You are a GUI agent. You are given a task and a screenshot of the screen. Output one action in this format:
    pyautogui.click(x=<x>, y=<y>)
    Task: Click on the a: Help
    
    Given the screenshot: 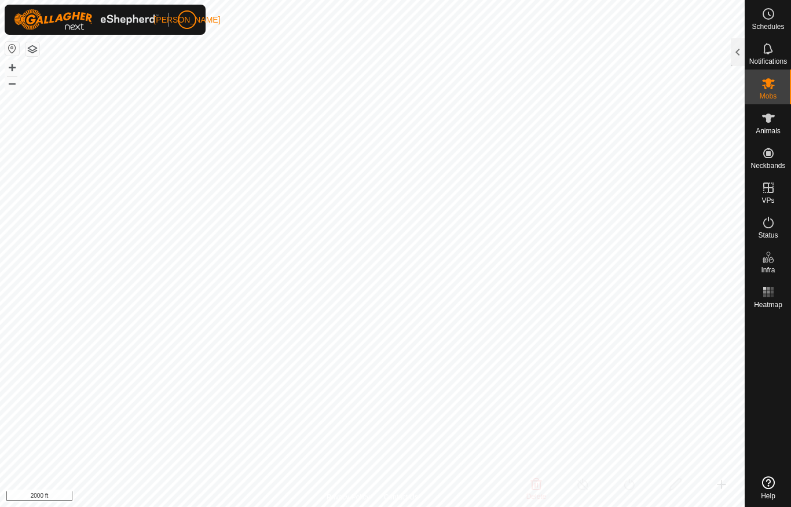 What is the action you would take?
    pyautogui.click(x=768, y=488)
    